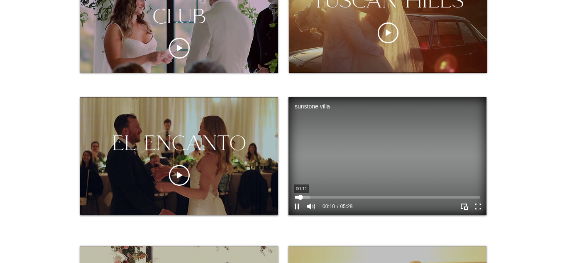 Image resolution: width=567 pixels, height=263 pixels. I want to click on span: 05:28, so click(345, 206).